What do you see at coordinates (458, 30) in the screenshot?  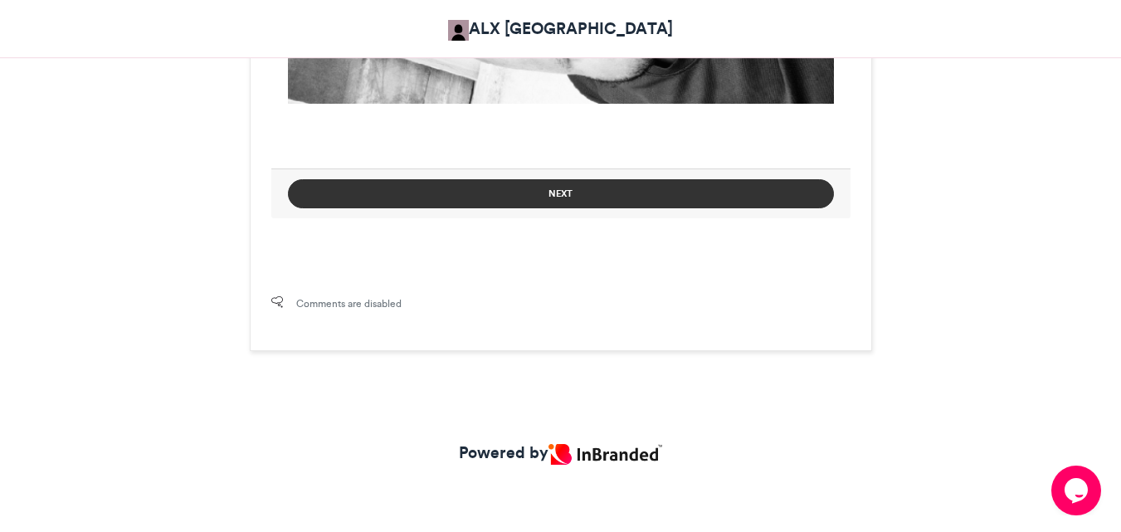 I see `img: ALX Africa` at bounding box center [458, 30].